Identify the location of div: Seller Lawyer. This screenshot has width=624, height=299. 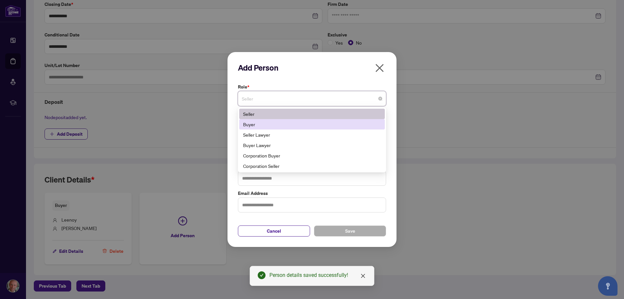
(312, 135).